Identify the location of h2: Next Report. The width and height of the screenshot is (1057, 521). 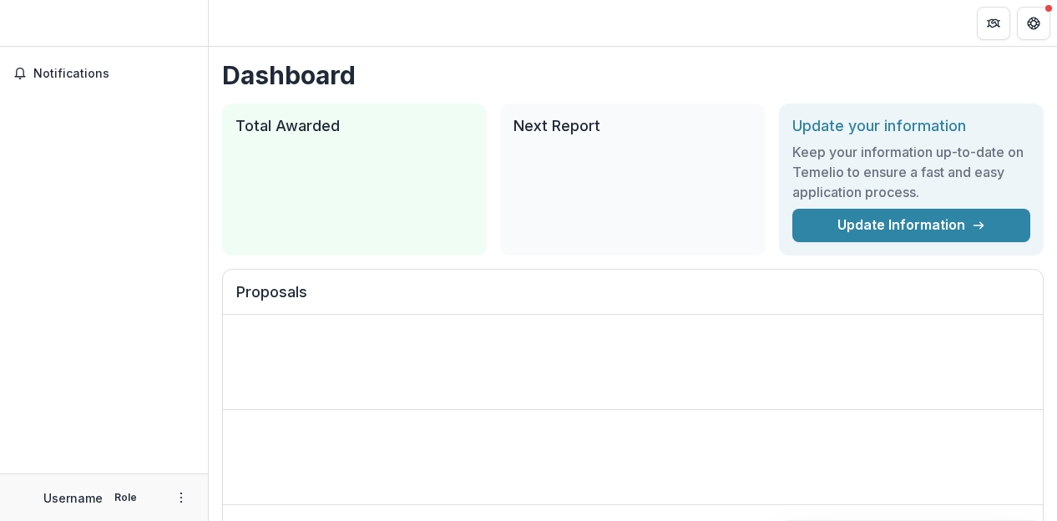
(632, 126).